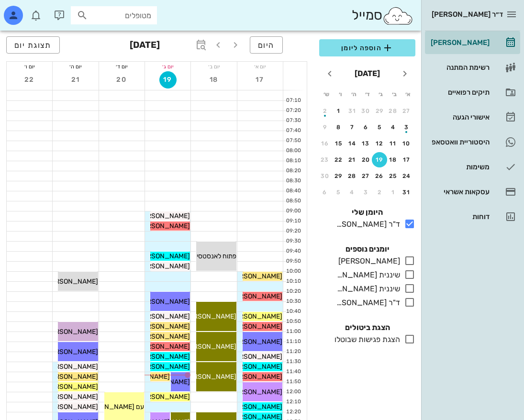  What do you see at coordinates (293, 111) in the screenshot?
I see `div: 07:20` at bounding box center [293, 111].